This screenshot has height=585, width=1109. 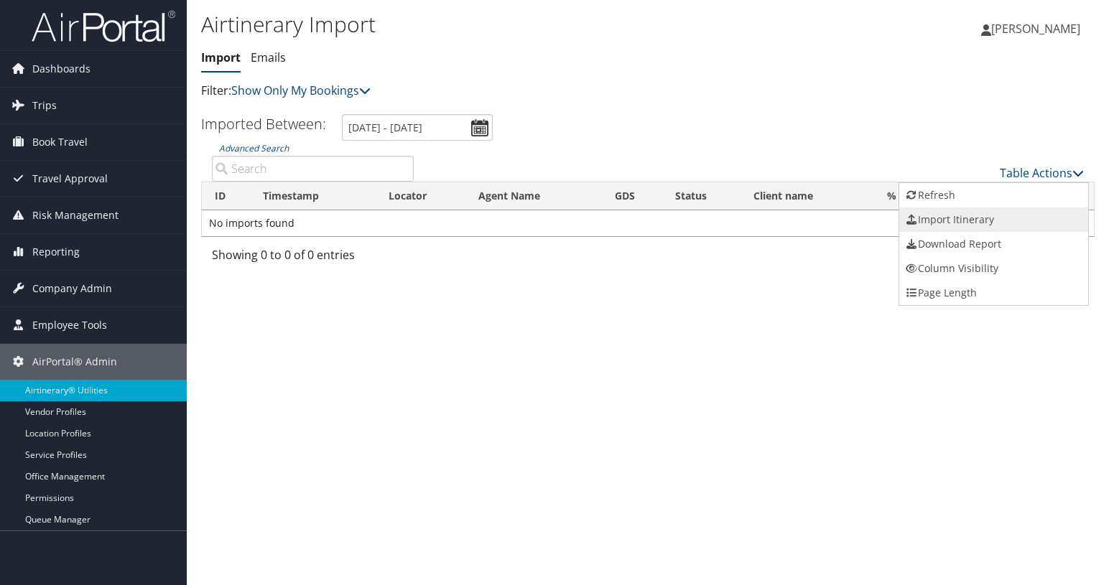 What do you see at coordinates (75, 215) in the screenshot?
I see `span: Risk Management` at bounding box center [75, 215].